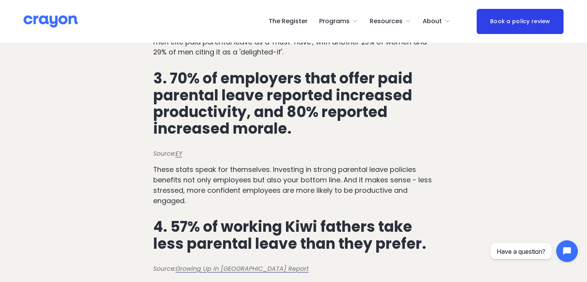 The width and height of the screenshot is (587, 282). I want to click on em: EY, so click(179, 153).